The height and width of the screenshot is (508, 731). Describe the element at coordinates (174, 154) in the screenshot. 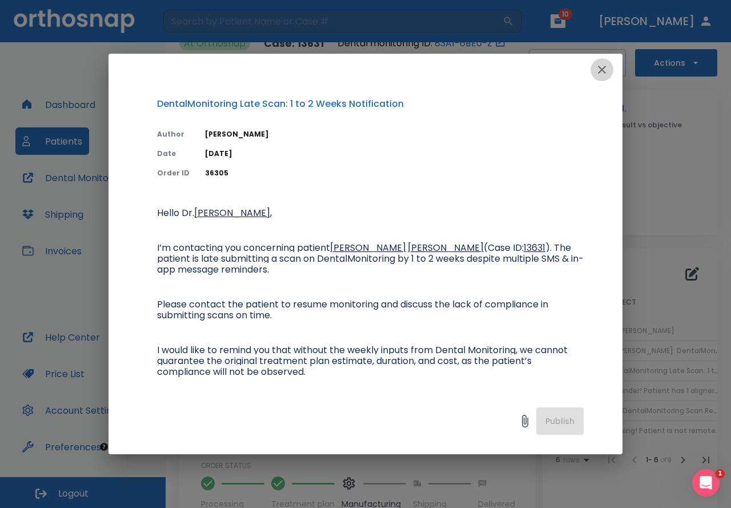

I see `p: Date` at that location.